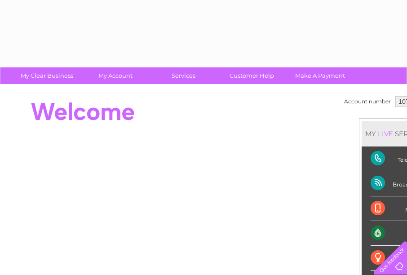 Image resolution: width=407 pixels, height=275 pixels. Describe the element at coordinates (183, 75) in the screenshot. I see `a: Services` at that location.